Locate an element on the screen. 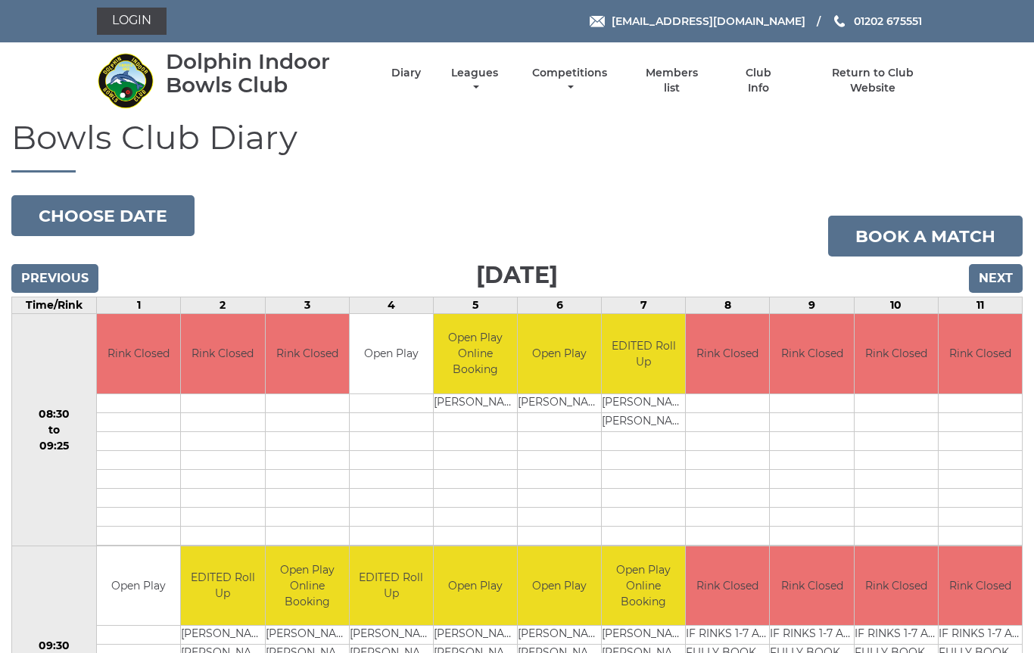  a: Leagues is located at coordinates (475, 80).